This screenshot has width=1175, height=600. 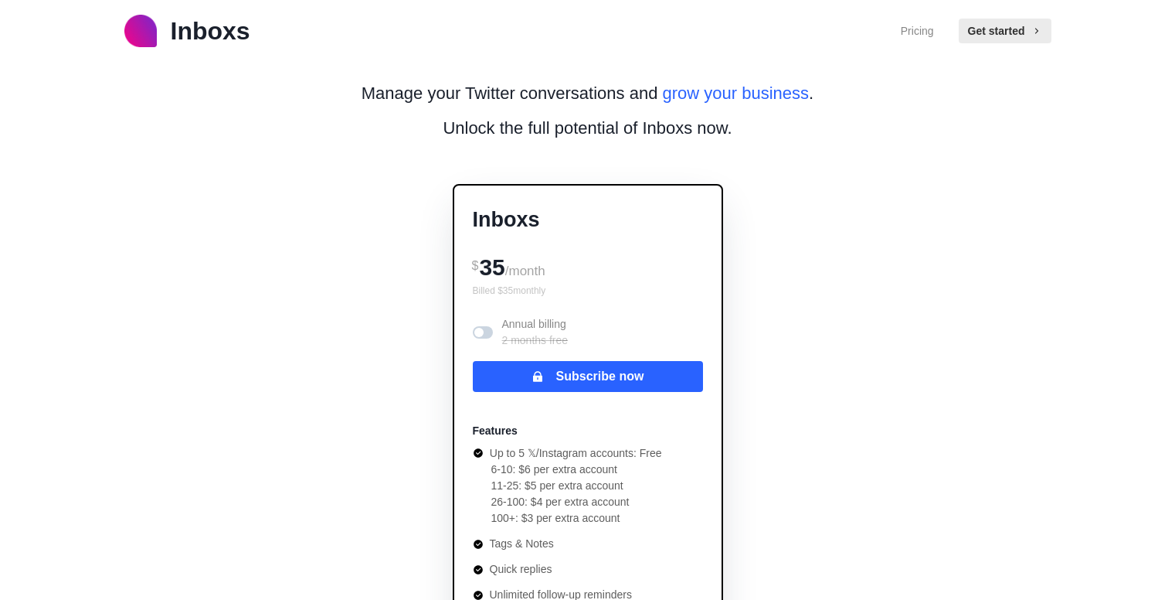 I want to click on span: grow your business, so click(x=736, y=93).